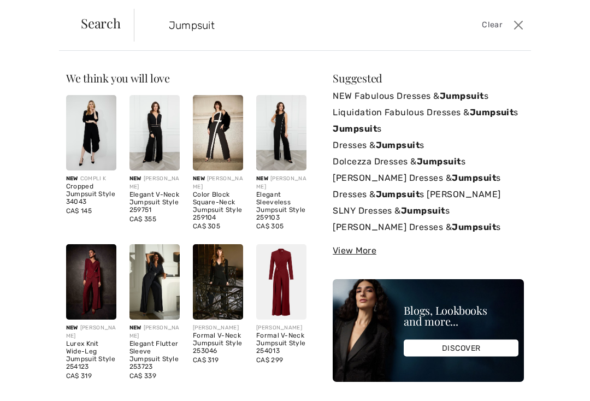 This screenshot has width=590, height=401. What do you see at coordinates (281, 282) in the screenshot?
I see `img: Formal V-Neck Jumpsuit Style 254013. Black` at bounding box center [281, 282].